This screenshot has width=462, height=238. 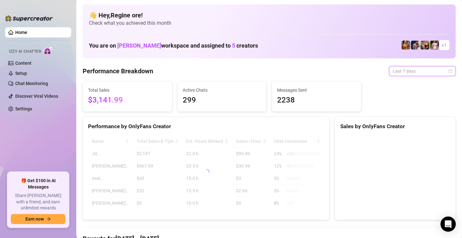 I want to click on span: 2238, so click(x=316, y=100).